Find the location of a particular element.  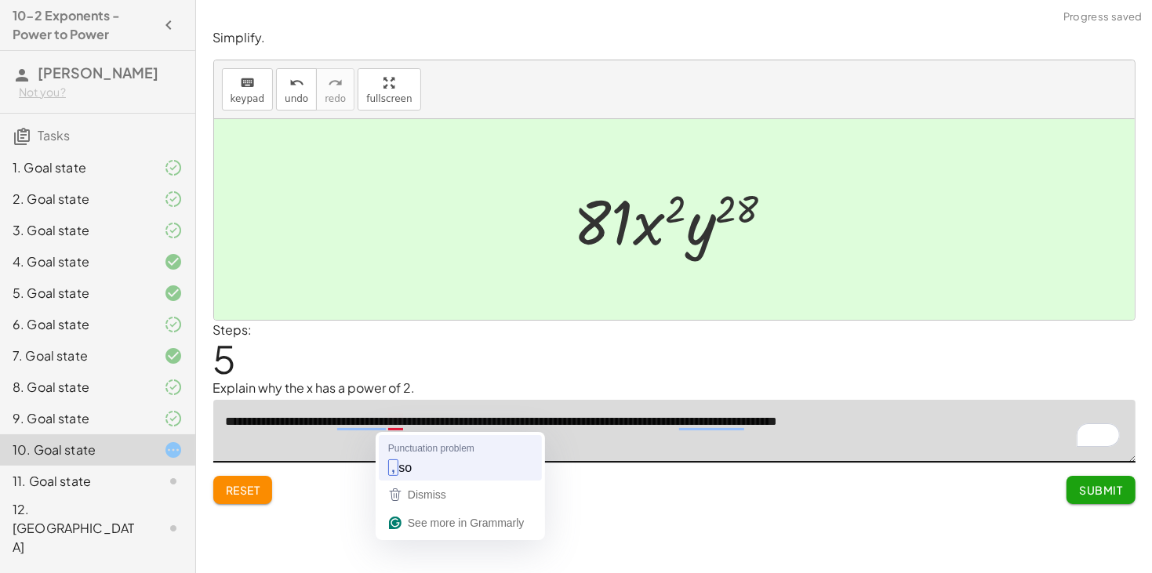

div: 11. Goal state is located at coordinates (75, 482).